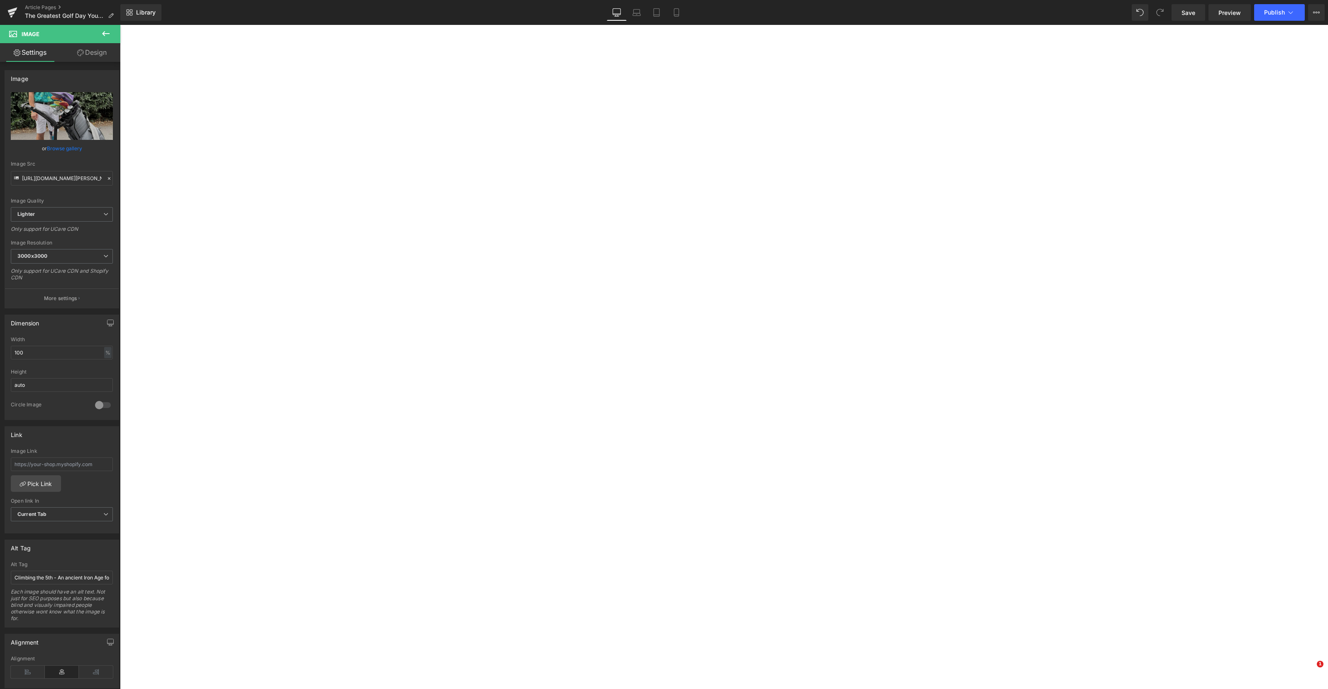  What do you see at coordinates (62, 464) in the screenshot?
I see `input: https://your-shop.myshopify.com` at bounding box center [62, 464].